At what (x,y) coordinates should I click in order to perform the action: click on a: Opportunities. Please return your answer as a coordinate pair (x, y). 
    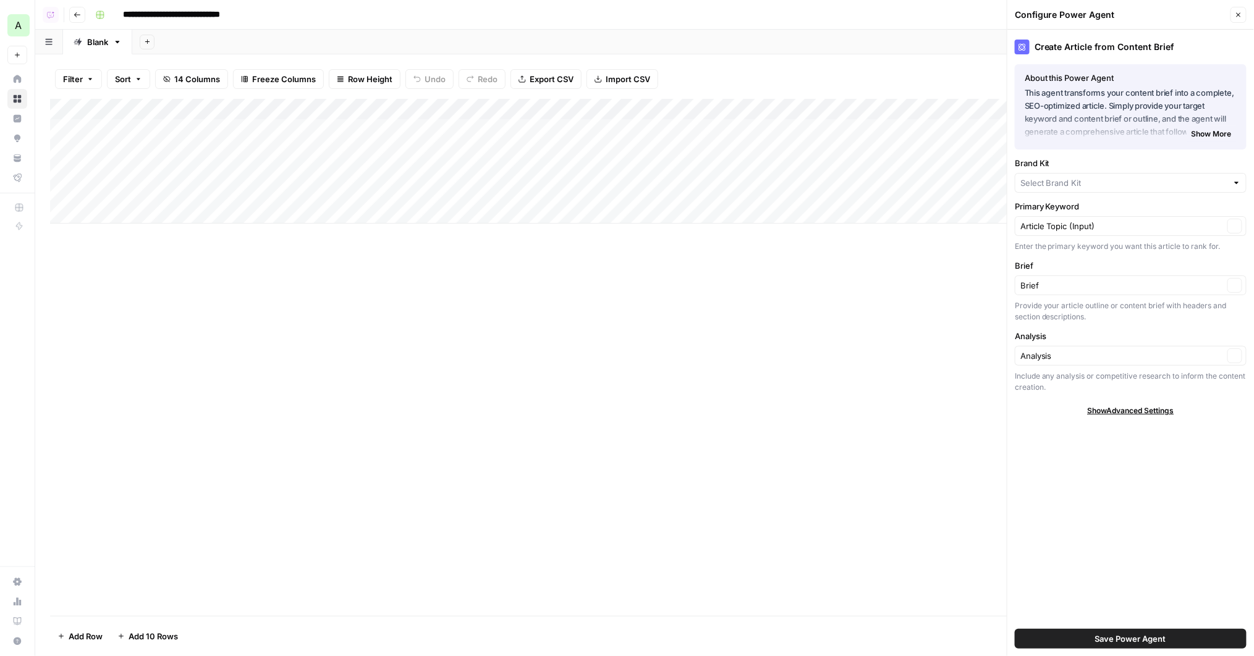
    Looking at the image, I should click on (17, 138).